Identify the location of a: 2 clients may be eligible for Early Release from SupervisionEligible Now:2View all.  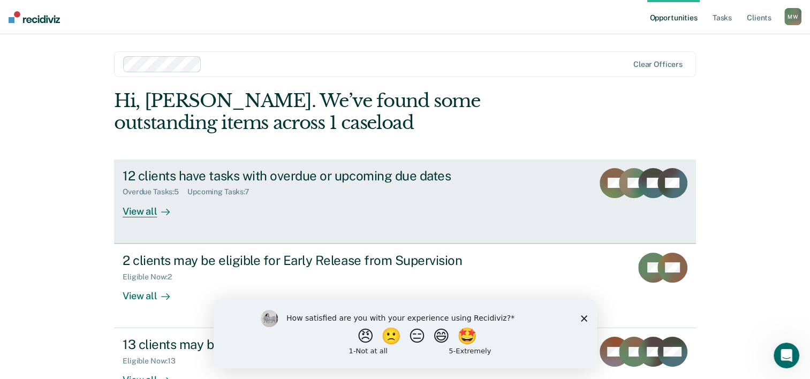
(405, 286).